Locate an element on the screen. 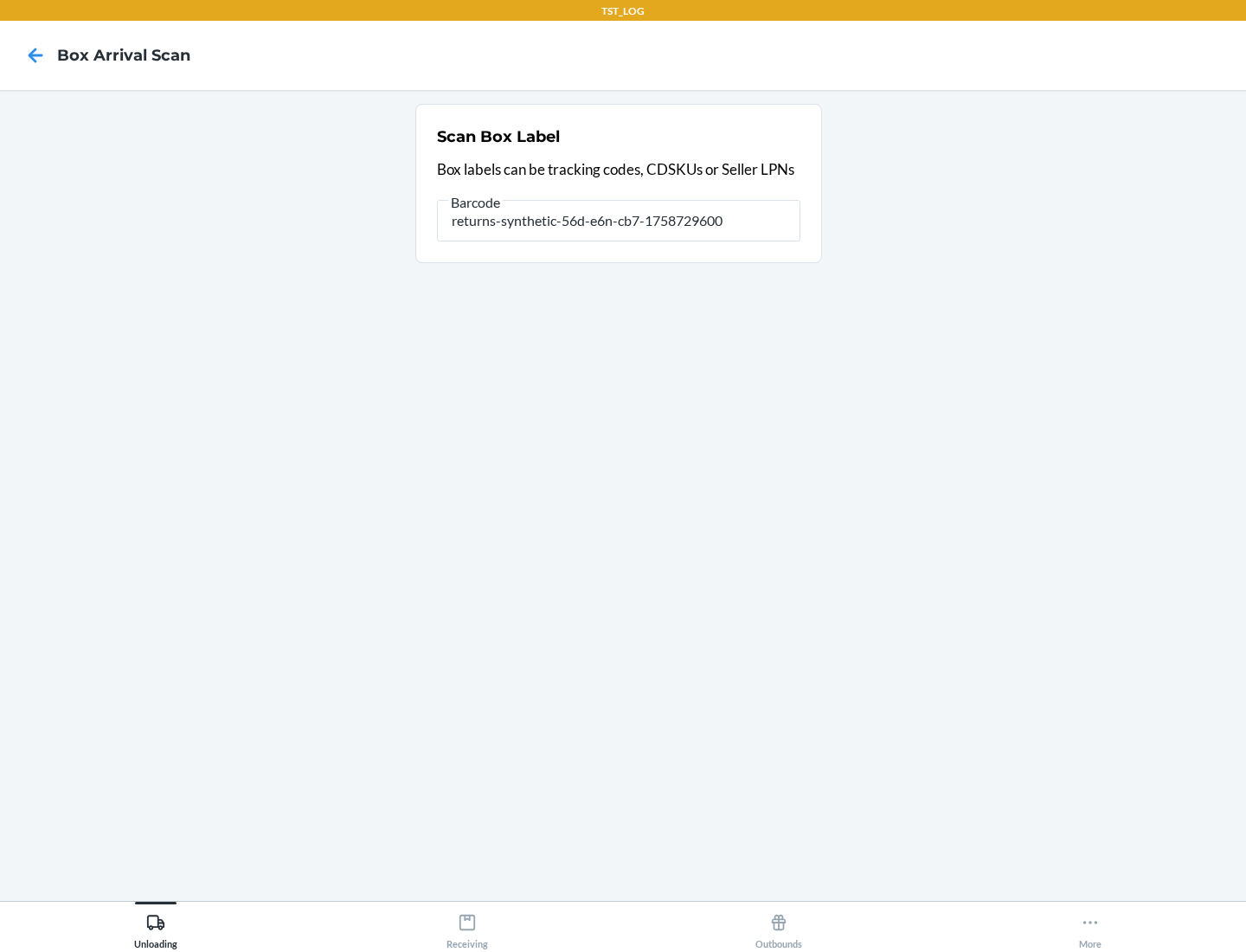  h2: Scan Box Label is located at coordinates (498, 137).